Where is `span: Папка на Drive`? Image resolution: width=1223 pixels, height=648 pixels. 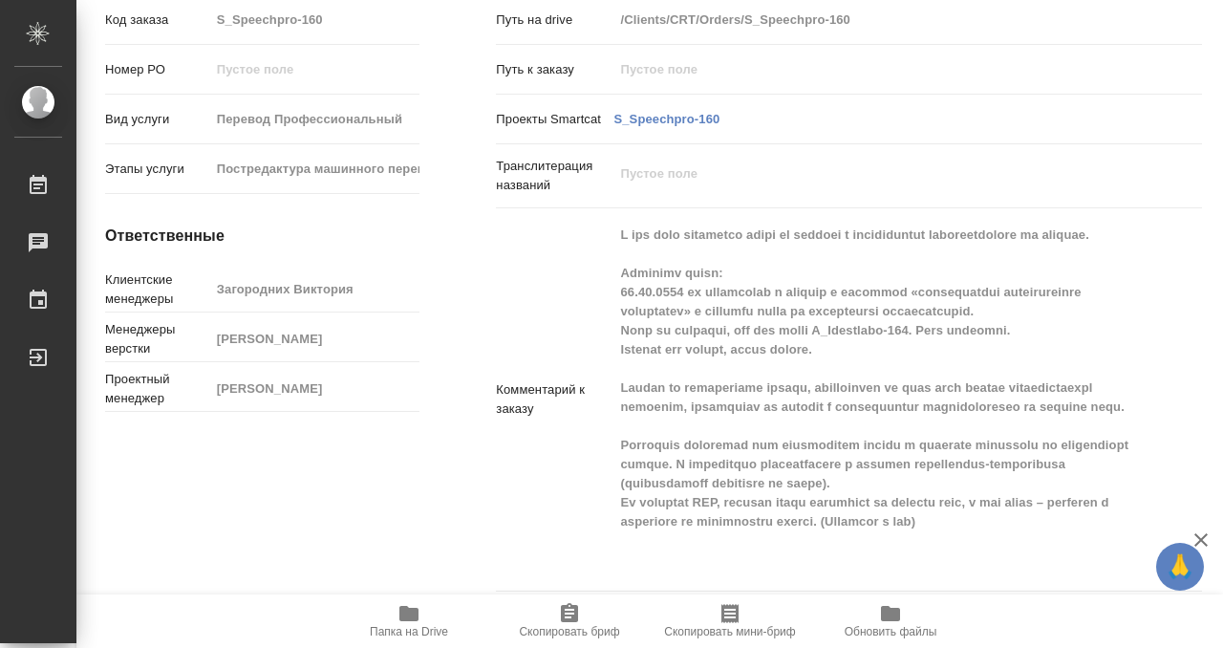 span: Папка на Drive is located at coordinates (409, 632).